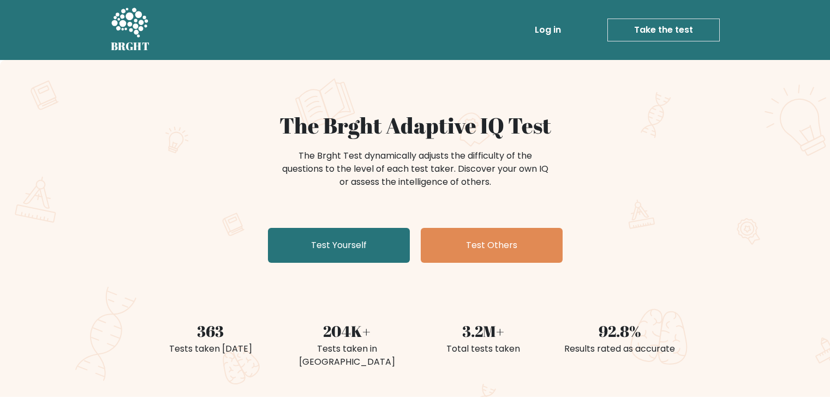 The height and width of the screenshot is (398, 830). What do you see at coordinates (415, 125) in the screenshot?
I see `h1: The Brght Adaptive IQ Test` at bounding box center [415, 125].